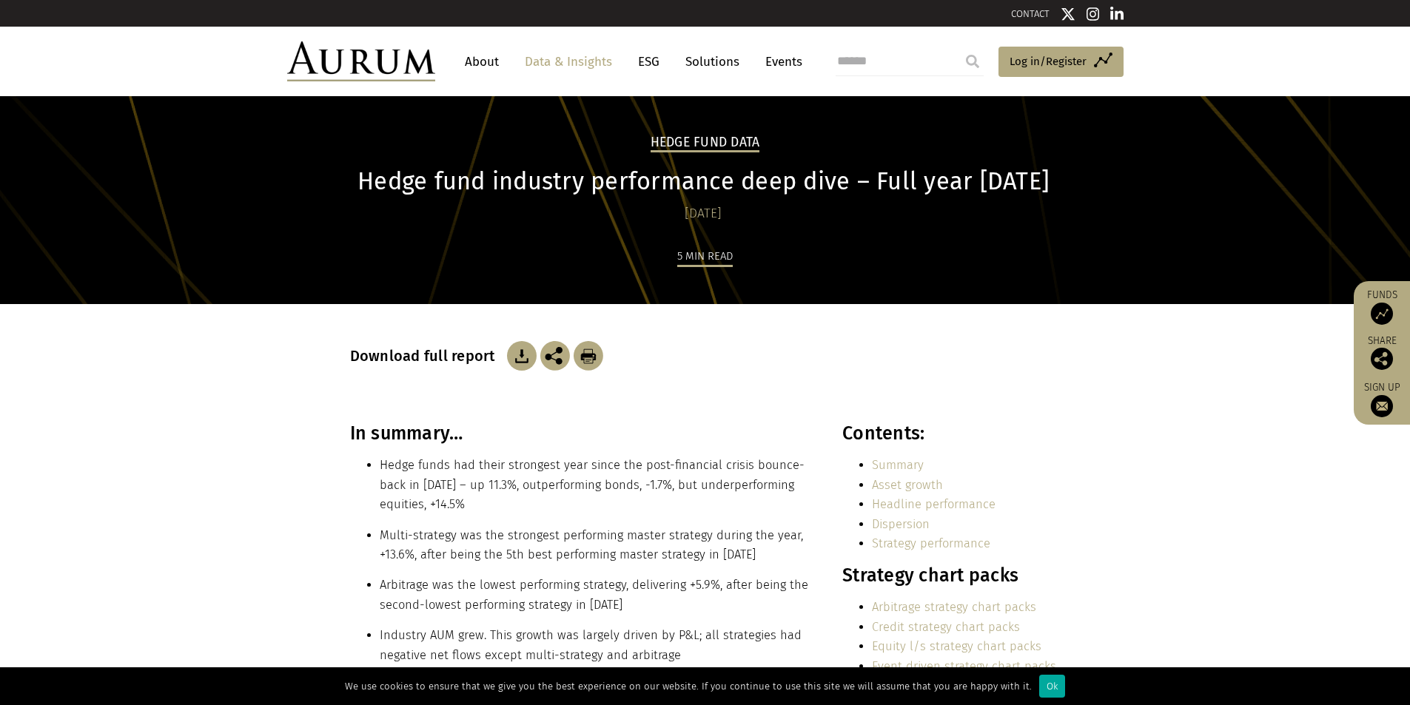 This screenshot has height=705, width=1410. What do you see at coordinates (1030, 13) in the screenshot?
I see `a: CONTACT` at bounding box center [1030, 13].